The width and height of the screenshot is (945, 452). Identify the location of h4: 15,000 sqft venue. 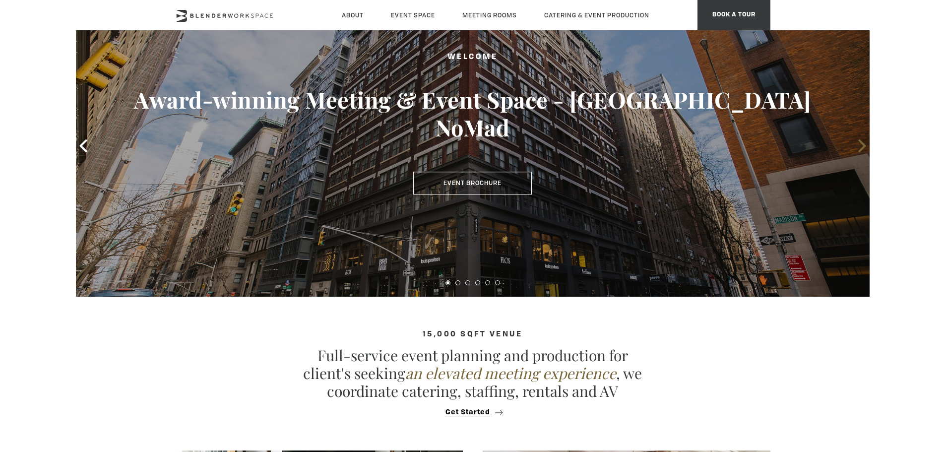
(473, 334).